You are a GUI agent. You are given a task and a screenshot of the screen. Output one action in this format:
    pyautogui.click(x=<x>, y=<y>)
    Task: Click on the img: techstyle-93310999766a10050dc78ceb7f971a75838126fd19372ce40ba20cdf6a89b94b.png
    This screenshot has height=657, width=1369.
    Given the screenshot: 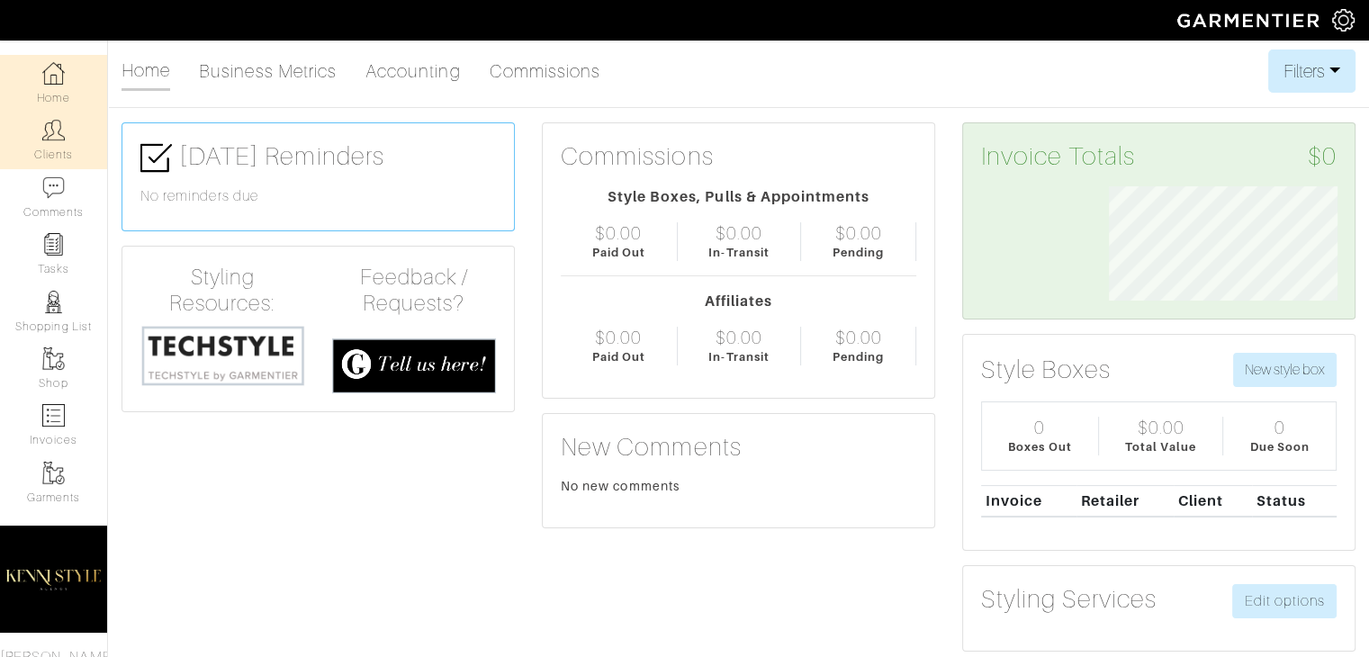 What is the action you would take?
    pyautogui.click(x=222, y=356)
    